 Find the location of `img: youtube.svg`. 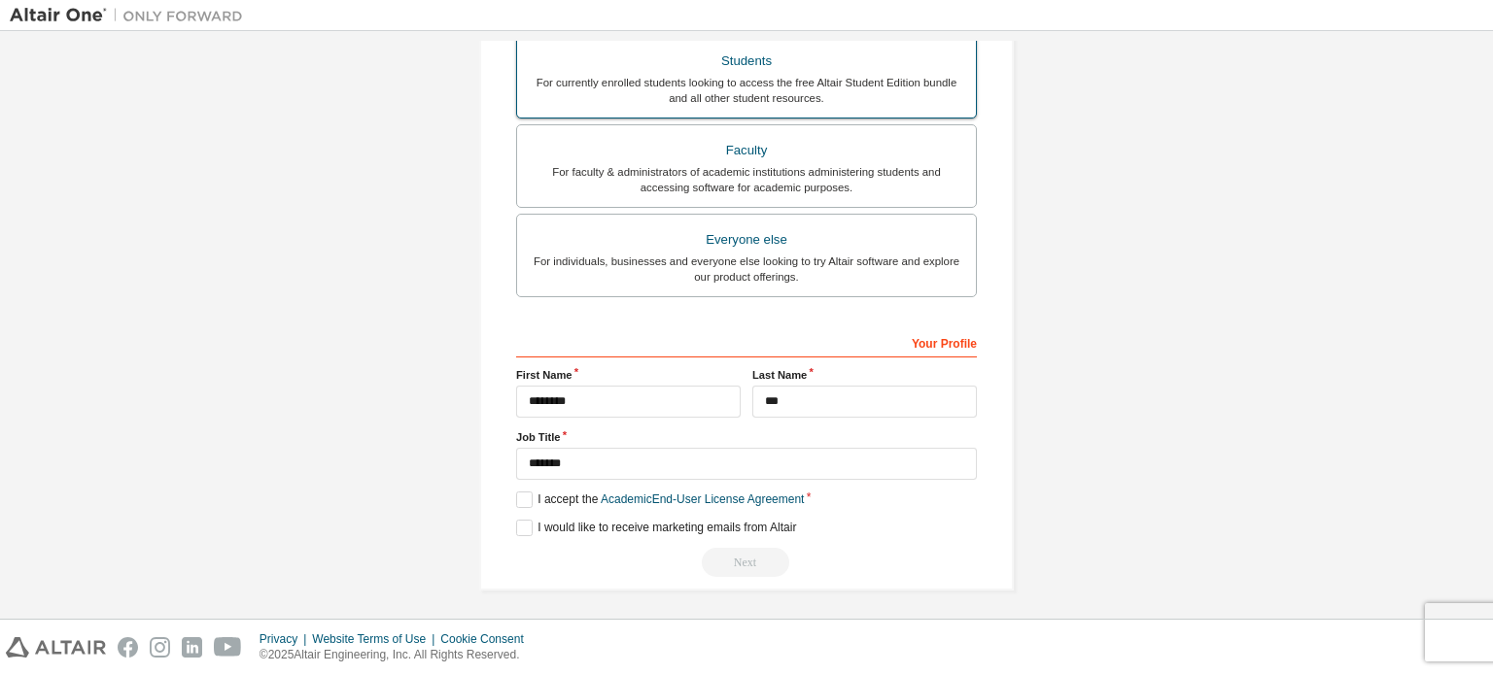

img: youtube.svg is located at coordinates (227, 647).